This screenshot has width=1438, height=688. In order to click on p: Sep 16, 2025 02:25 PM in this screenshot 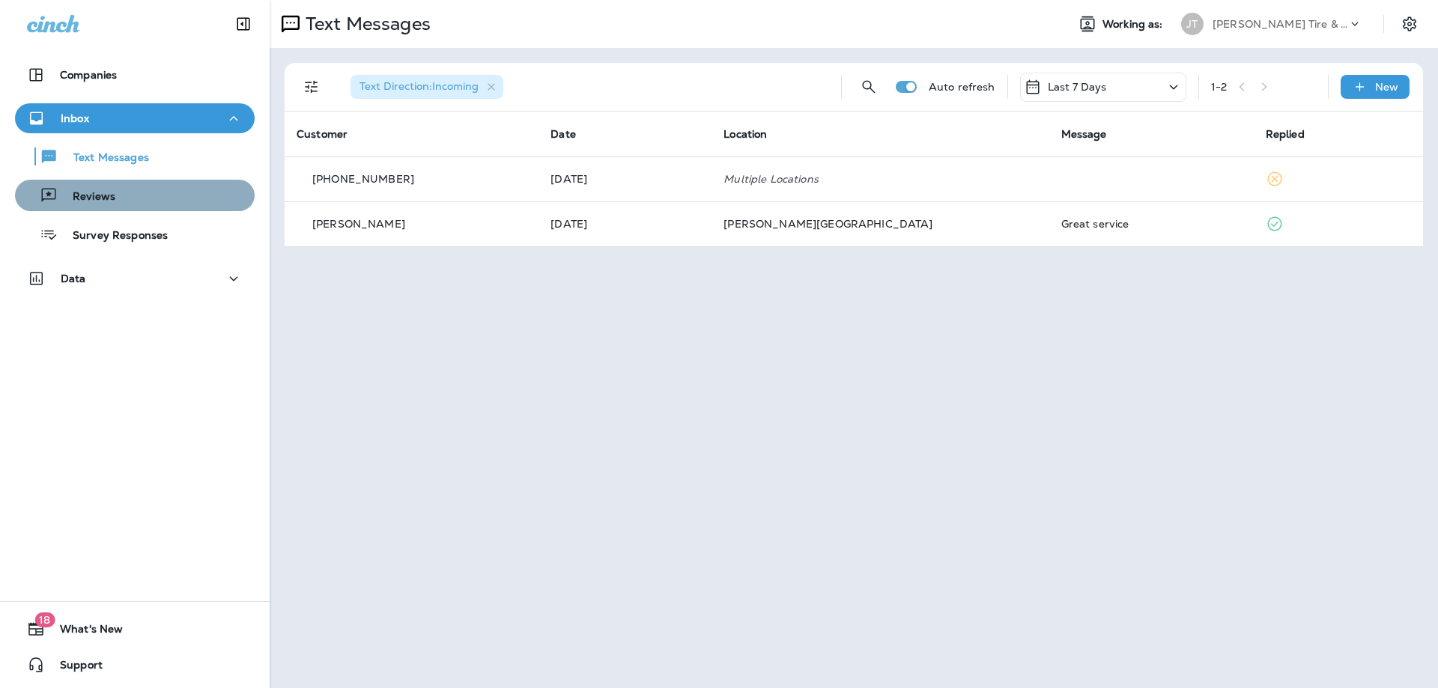, I will do `click(625, 224)`.